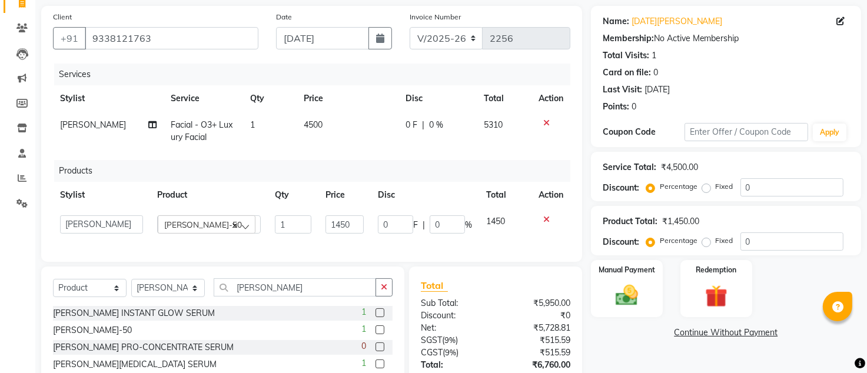  What do you see at coordinates (495, 221) in the screenshot?
I see `span: 1450` at bounding box center [495, 221].